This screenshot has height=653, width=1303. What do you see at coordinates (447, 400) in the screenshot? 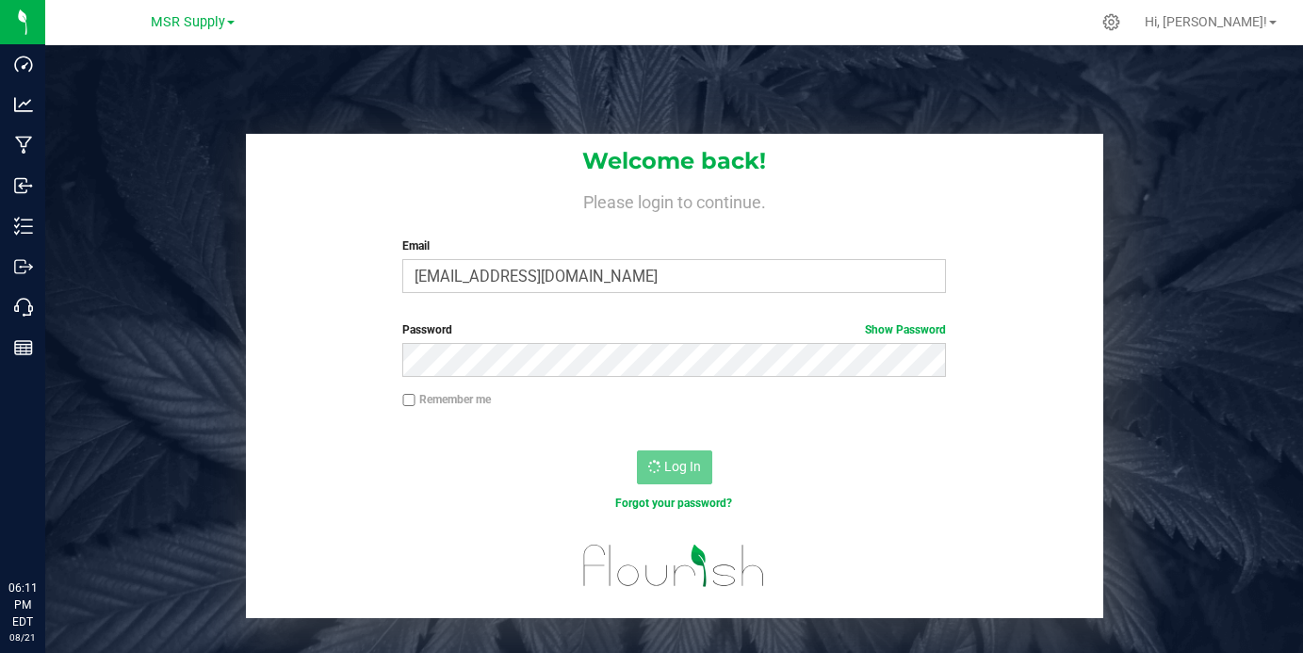
I see `label: Remember me` at bounding box center [447, 400].